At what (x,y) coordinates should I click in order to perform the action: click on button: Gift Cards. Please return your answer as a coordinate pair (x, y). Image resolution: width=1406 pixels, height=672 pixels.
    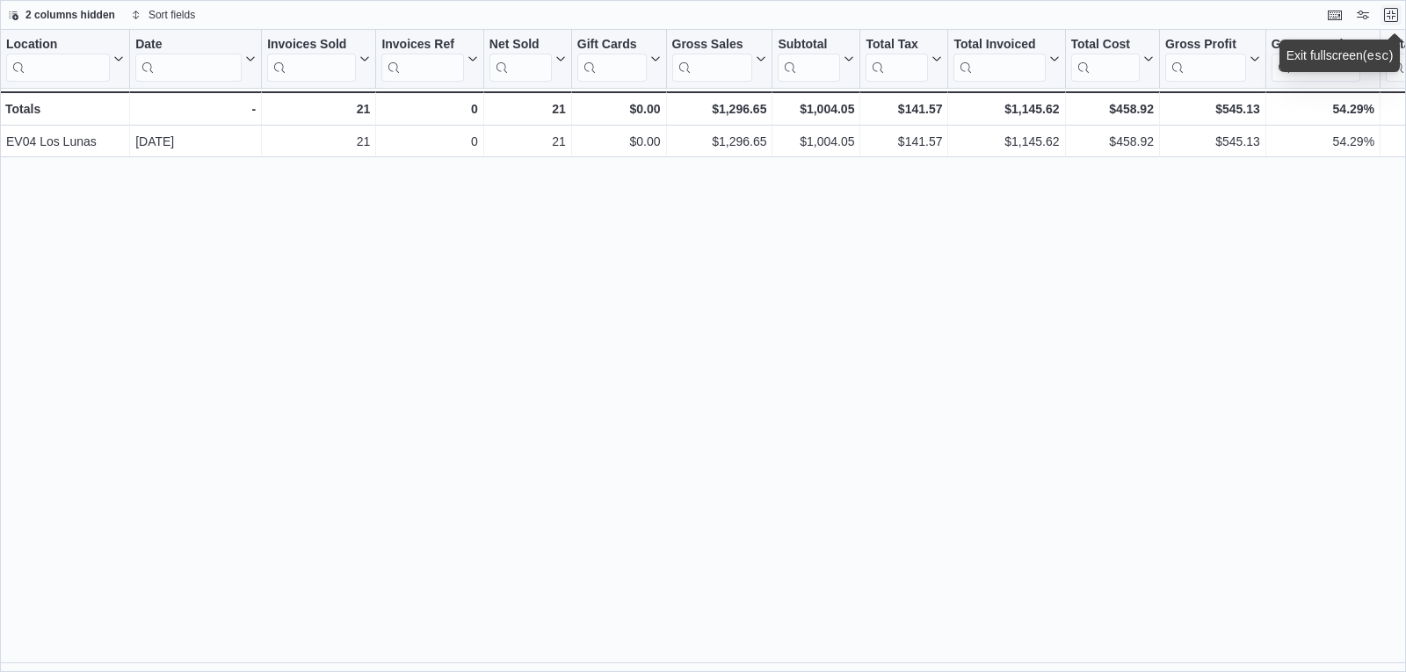
    Looking at the image, I should click on (619, 59).